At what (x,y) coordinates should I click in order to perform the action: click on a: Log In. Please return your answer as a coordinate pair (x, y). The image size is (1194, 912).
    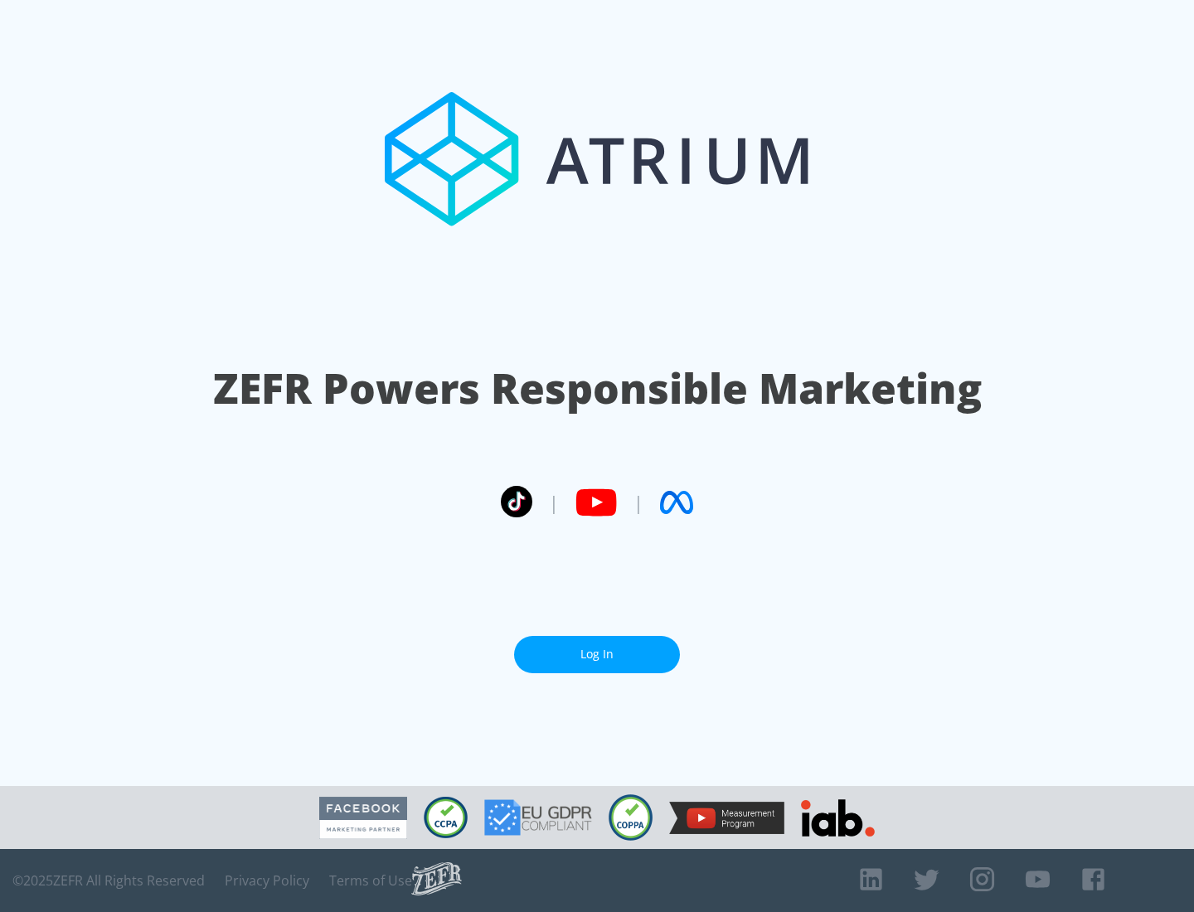
    Looking at the image, I should click on (597, 654).